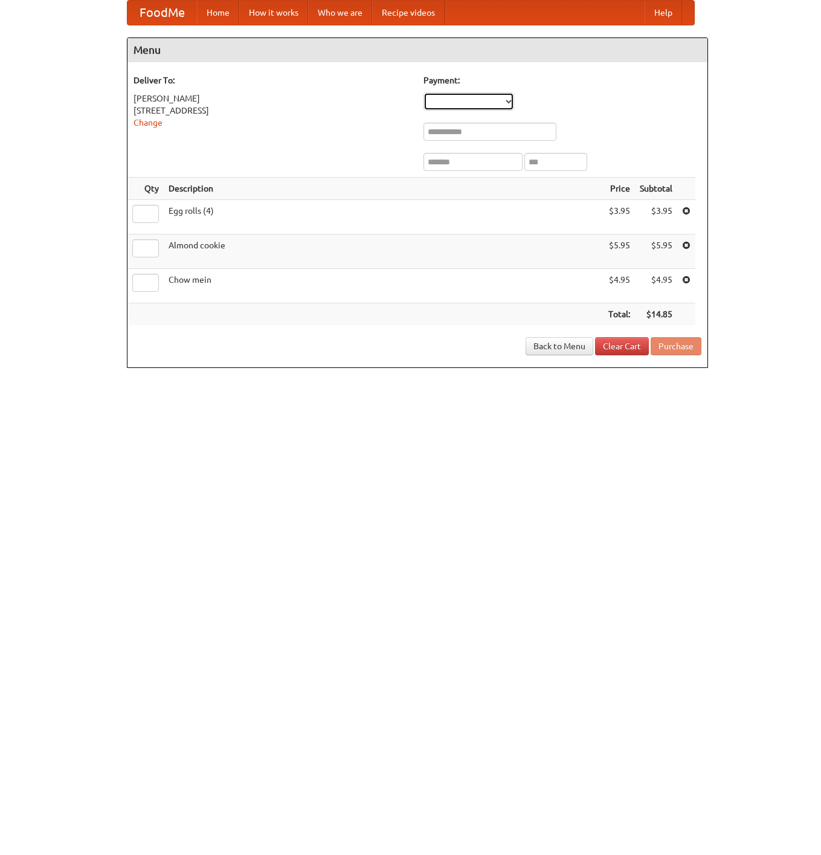 The height and width of the screenshot is (855, 821). What do you see at coordinates (384, 217) in the screenshot?
I see `td: Egg rolls (4)` at bounding box center [384, 217].